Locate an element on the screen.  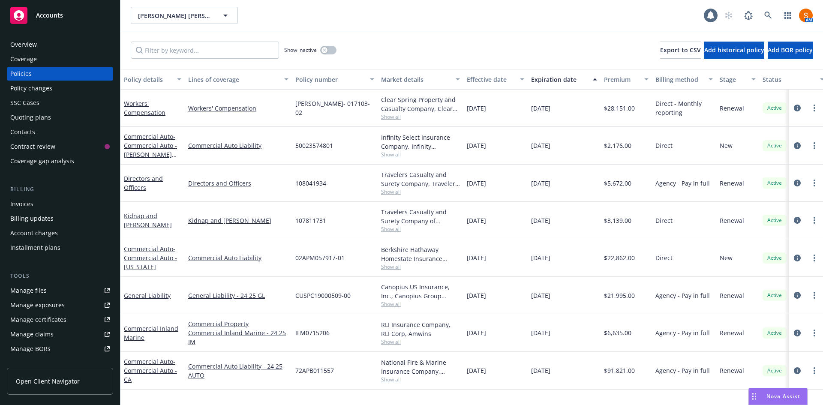
div: RLI Insurance Company, RLI Corp, Amwins is located at coordinates (420, 329).